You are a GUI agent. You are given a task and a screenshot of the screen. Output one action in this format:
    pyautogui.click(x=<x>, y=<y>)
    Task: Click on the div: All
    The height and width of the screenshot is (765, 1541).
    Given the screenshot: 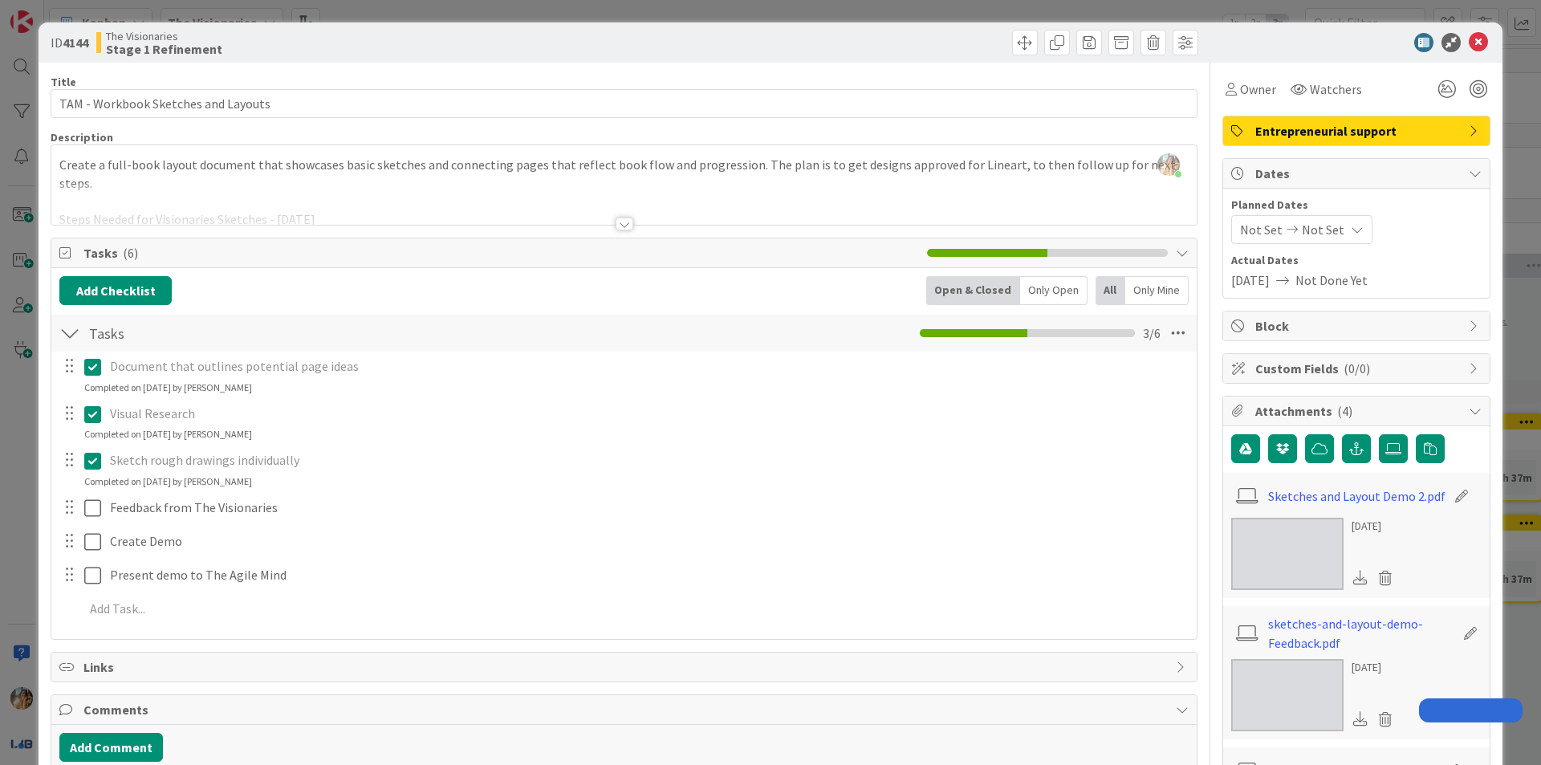 What is the action you would take?
    pyautogui.click(x=1110, y=291)
    